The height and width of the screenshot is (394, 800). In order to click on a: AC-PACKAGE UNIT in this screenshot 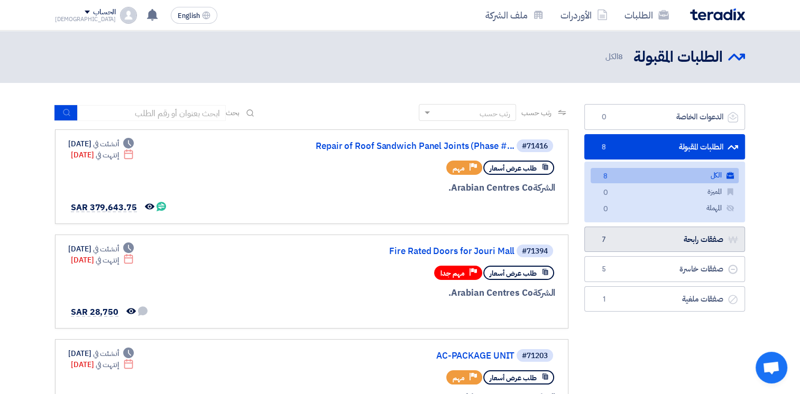, I will do `click(408, 356)`.